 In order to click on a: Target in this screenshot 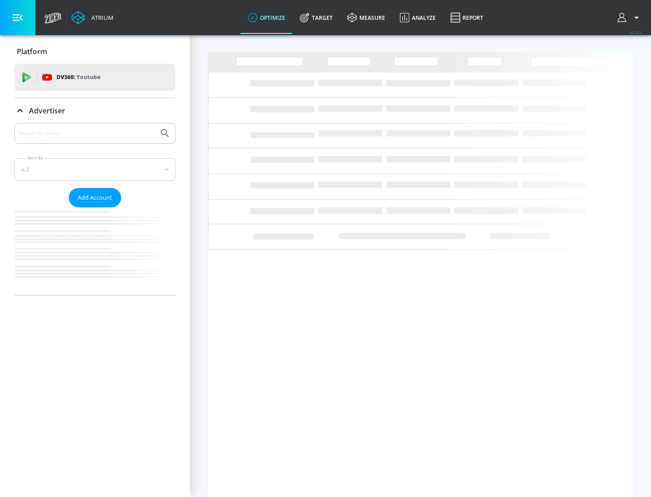, I will do `click(316, 18)`.